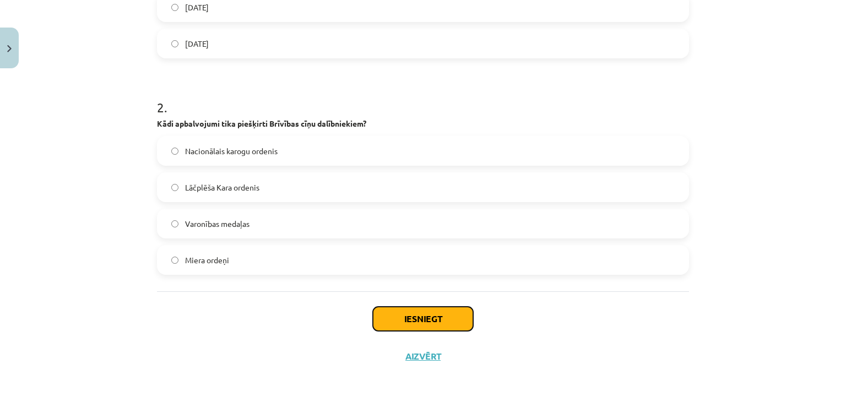  What do you see at coordinates (175, 224) in the screenshot?
I see `input: Varonības medaļas` at bounding box center [175, 224].